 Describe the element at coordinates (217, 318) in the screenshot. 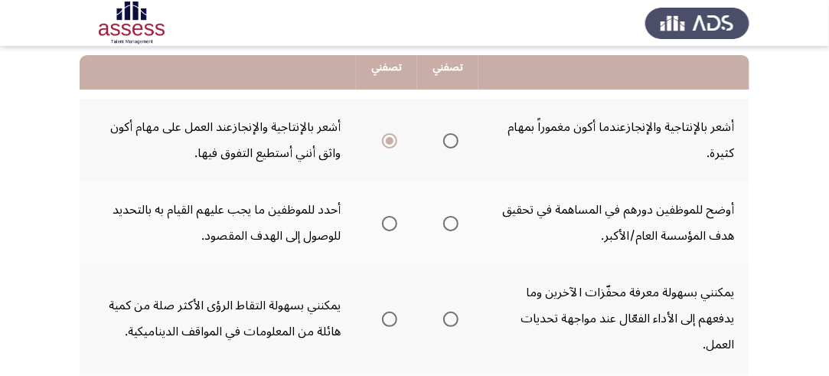

I see `td: يمكنني بسهولة التقاط الرؤى الأكثر صلة من كمية هائلة من المعلومات في المواقف الديناميكية.` at that location.